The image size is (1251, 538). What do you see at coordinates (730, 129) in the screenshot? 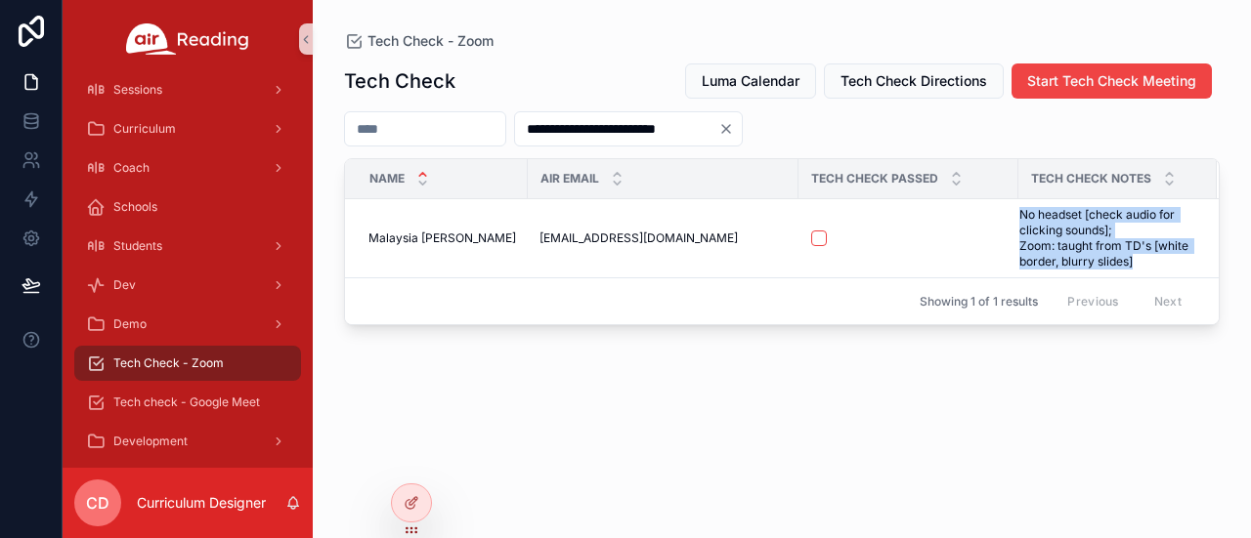
I see `button: Clear` at bounding box center [730, 129].